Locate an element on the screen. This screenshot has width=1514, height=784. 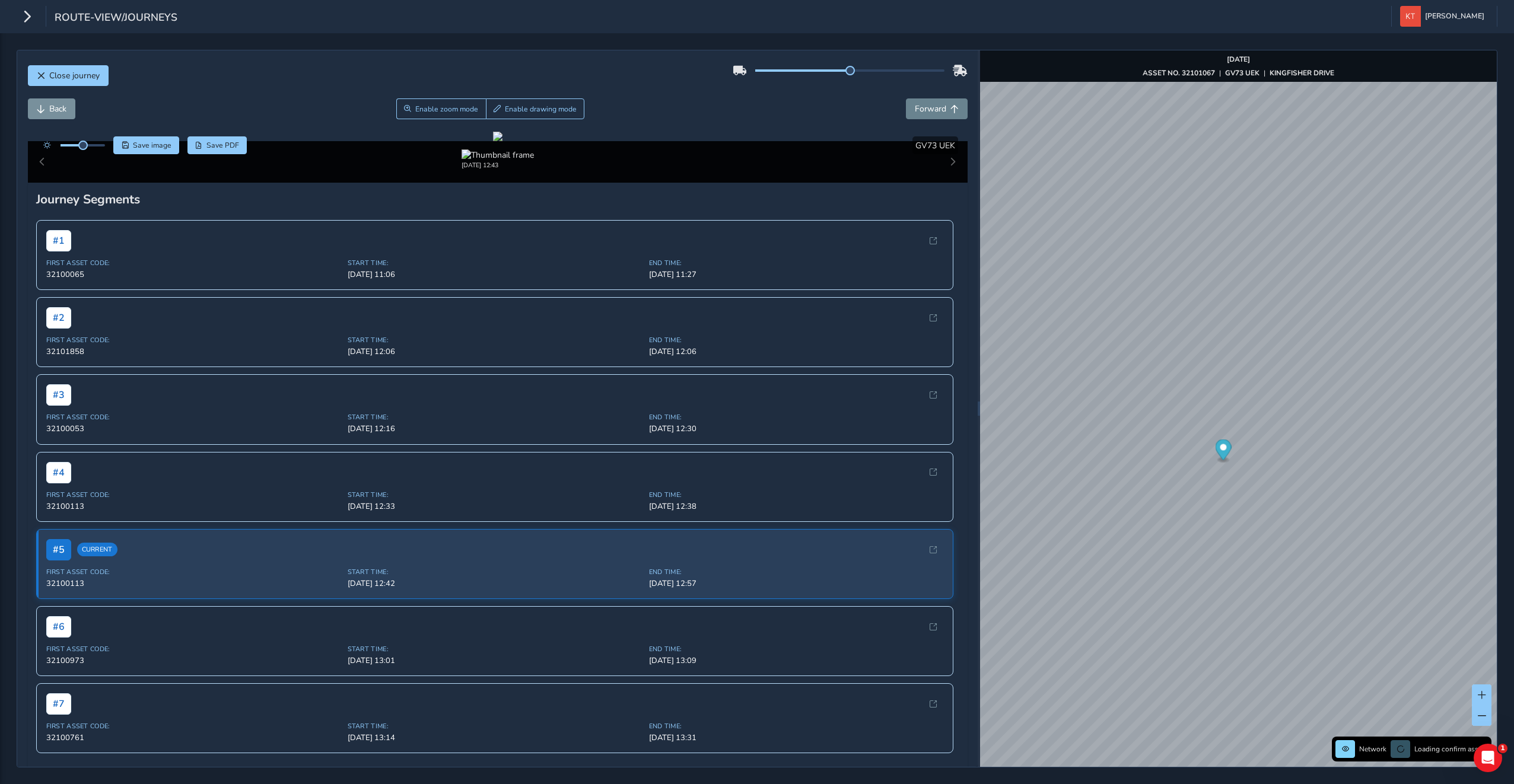
strong: ASSET NO. 32101067 is located at coordinates (1179, 73).